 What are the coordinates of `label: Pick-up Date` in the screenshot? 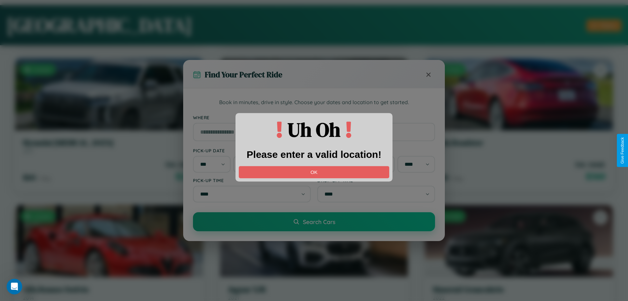 It's located at (252, 150).